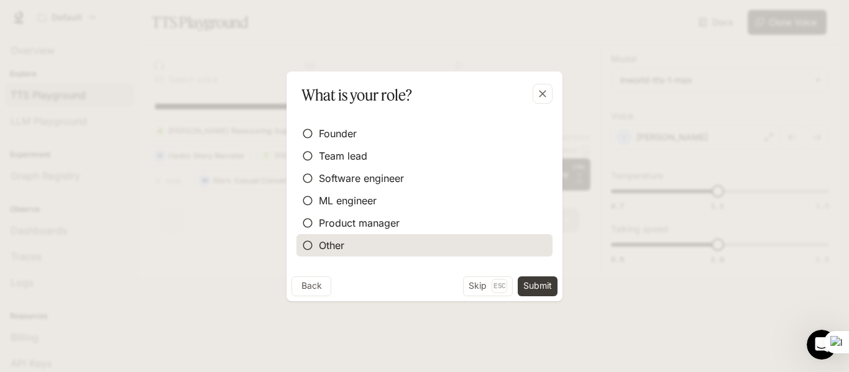  Describe the element at coordinates (361, 178) in the screenshot. I see `span: Software engineer` at that location.